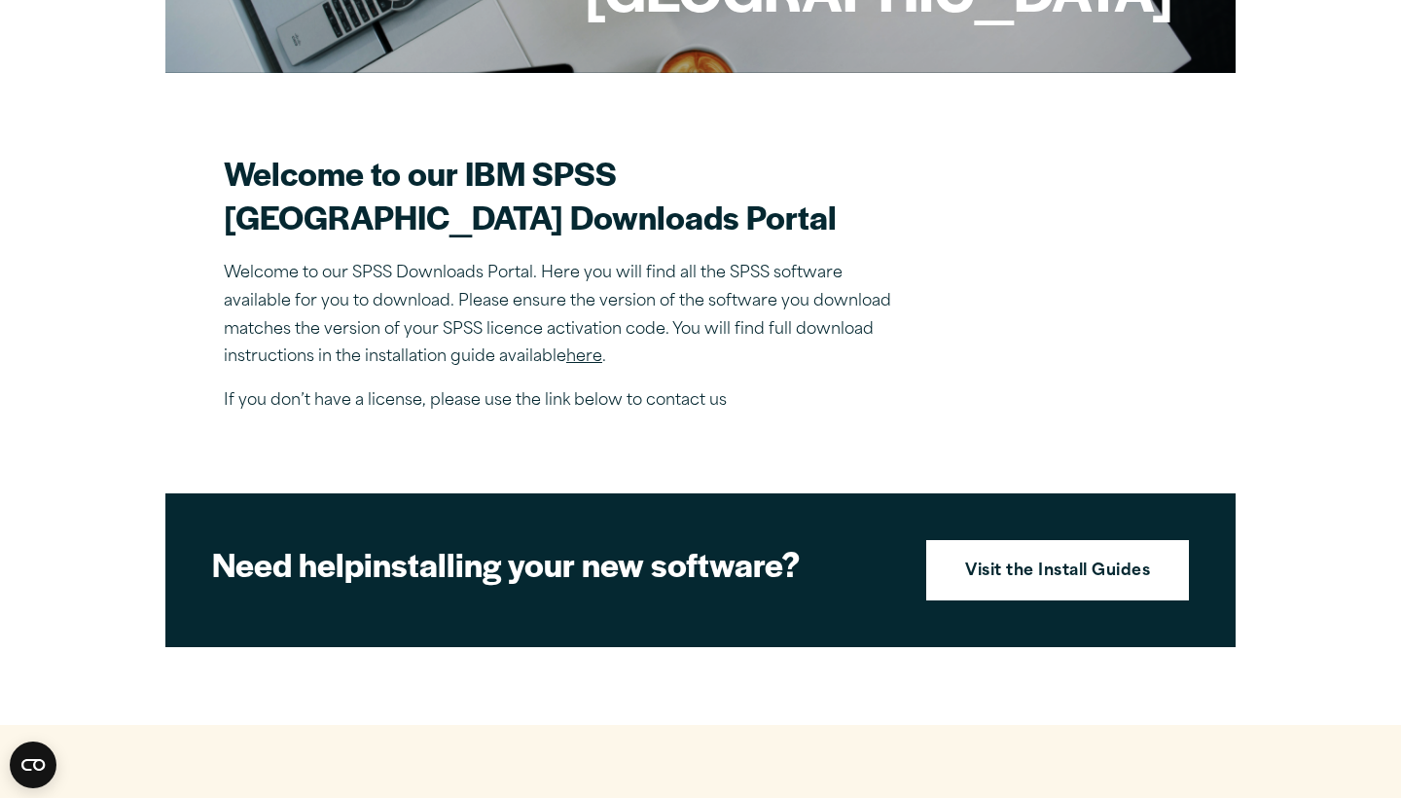 Image resolution: width=1401 pixels, height=798 pixels. Describe the element at coordinates (288, 563) in the screenshot. I see `strong: Need help` at that location.